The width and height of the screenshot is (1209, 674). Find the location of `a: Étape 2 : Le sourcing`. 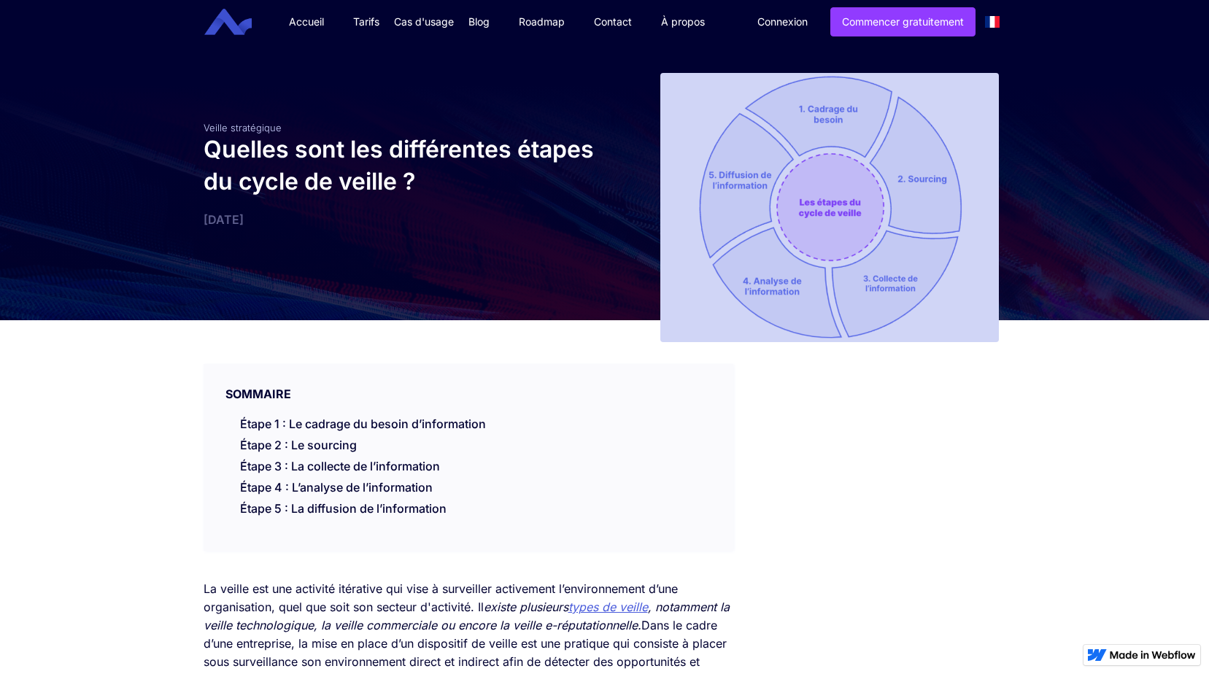

a: Étape 2 : Le sourcing is located at coordinates (298, 445).